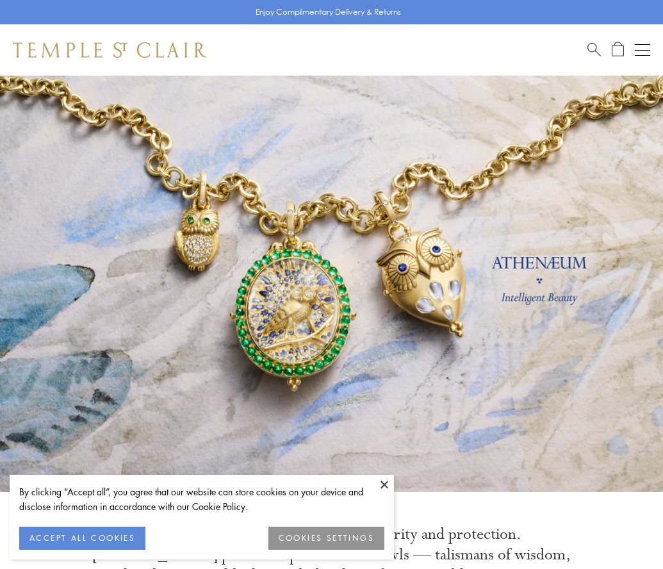 The height and width of the screenshot is (569, 663). What do you see at coordinates (202, 499) in the screenshot?
I see `div: By clicking “Accept all”, you agree that our website can store cookies on your device and disclos...` at bounding box center [202, 499].